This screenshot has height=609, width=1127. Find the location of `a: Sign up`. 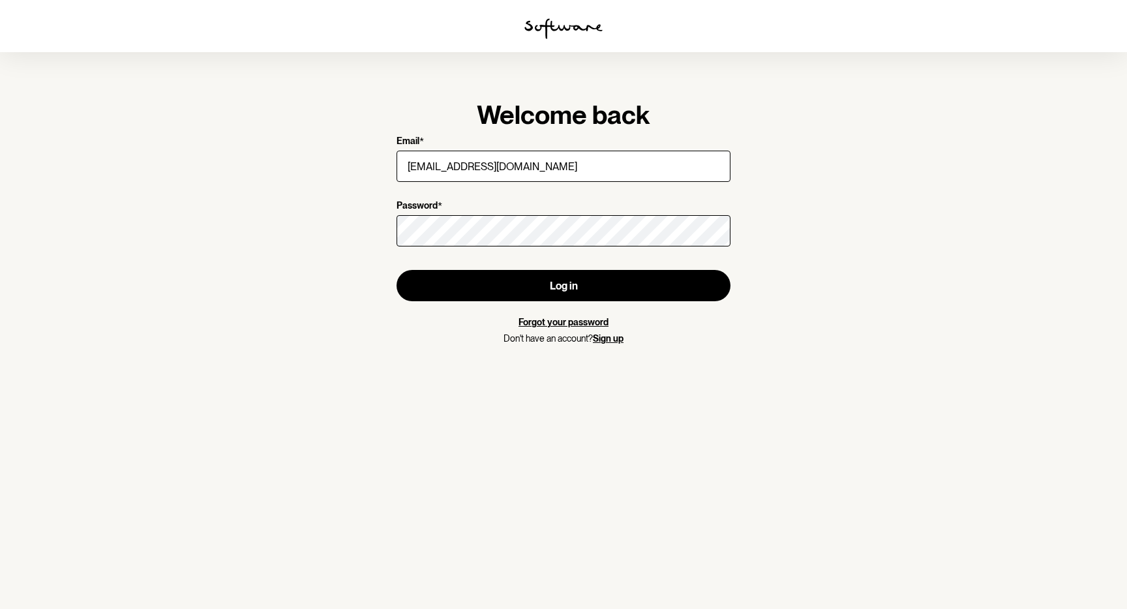

a: Sign up is located at coordinates (608, 339).